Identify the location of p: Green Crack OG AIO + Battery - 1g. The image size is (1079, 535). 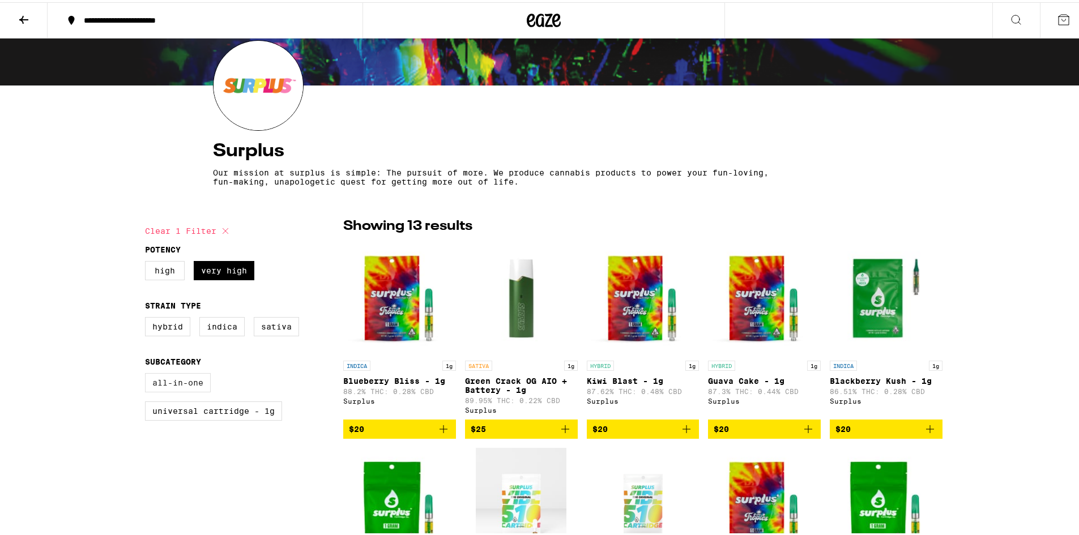
(521, 384).